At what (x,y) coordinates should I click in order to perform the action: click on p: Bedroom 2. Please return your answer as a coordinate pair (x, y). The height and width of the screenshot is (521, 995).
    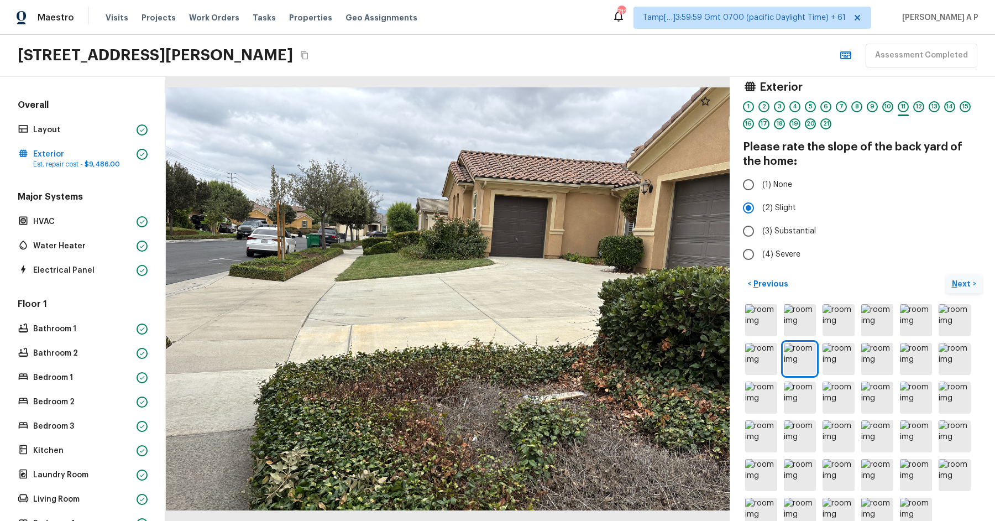
    Looking at the image, I should click on (82, 402).